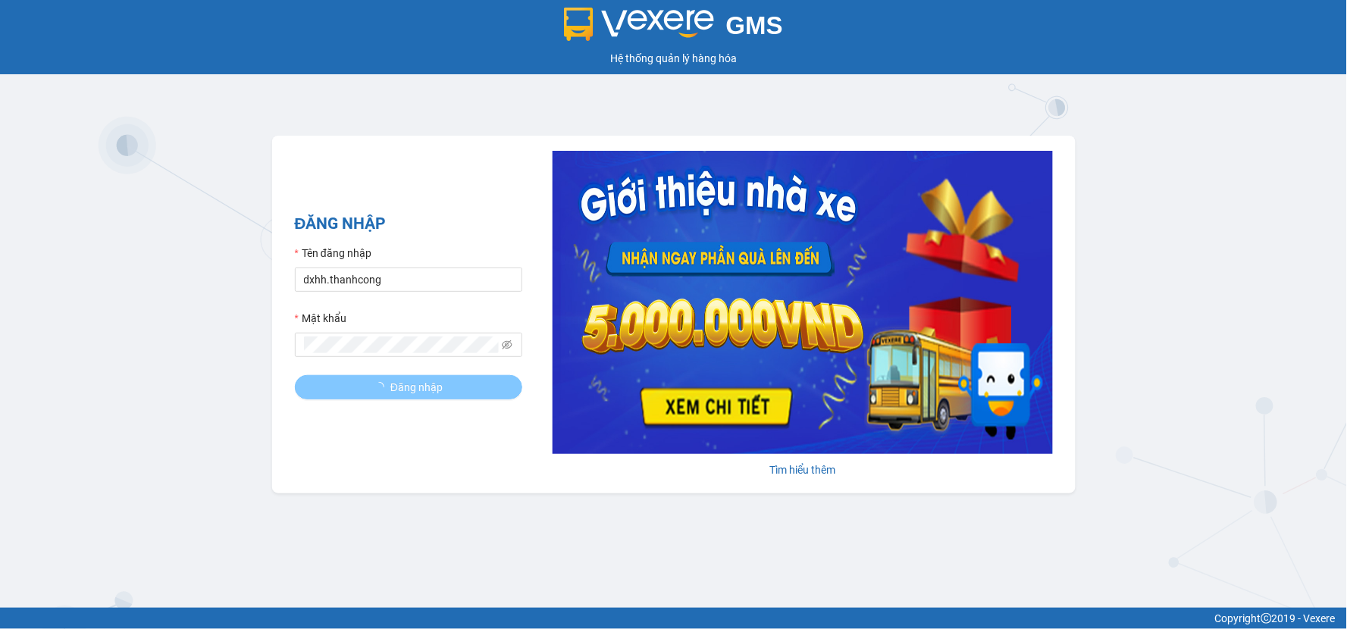 This screenshot has height=629, width=1347. What do you see at coordinates (754, 25) in the screenshot?
I see `span: GMS` at bounding box center [754, 25].